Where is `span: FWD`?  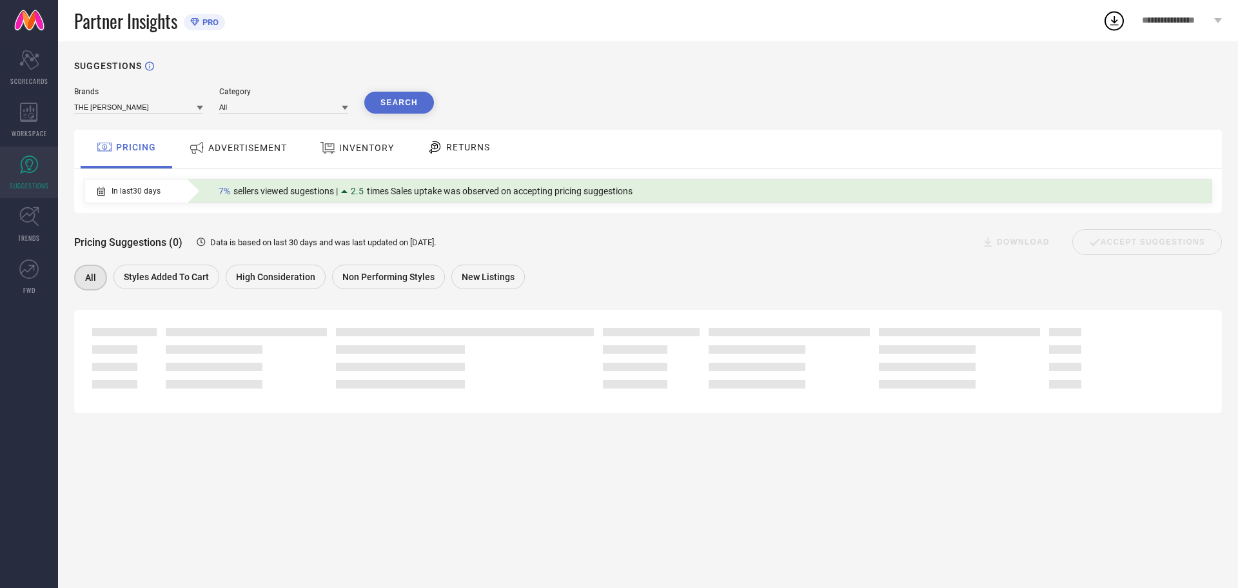 span: FWD is located at coordinates (29, 290).